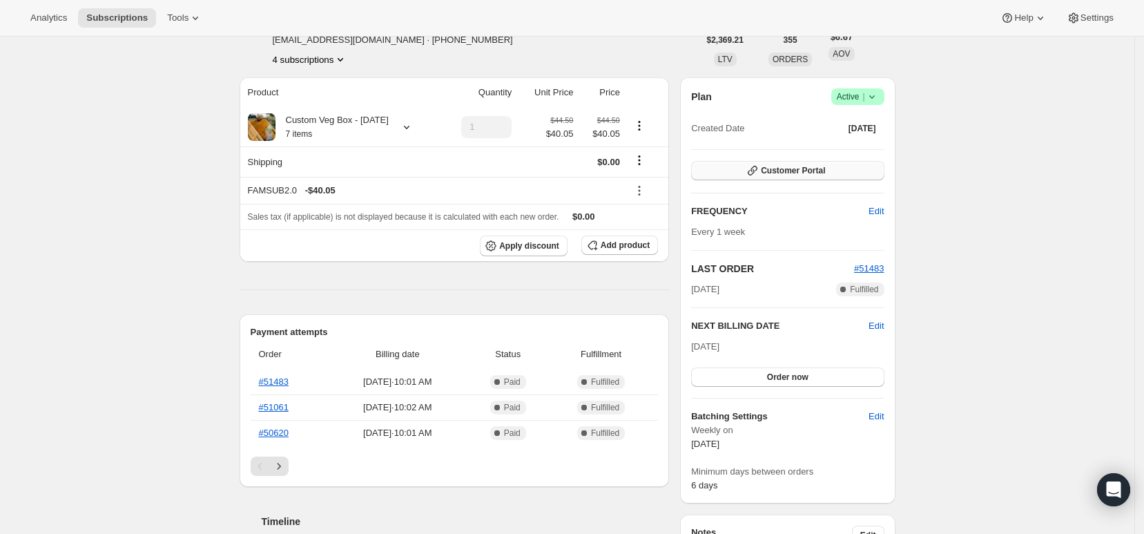 The width and height of the screenshot is (1144, 534). I want to click on img: product img, so click(262, 127).